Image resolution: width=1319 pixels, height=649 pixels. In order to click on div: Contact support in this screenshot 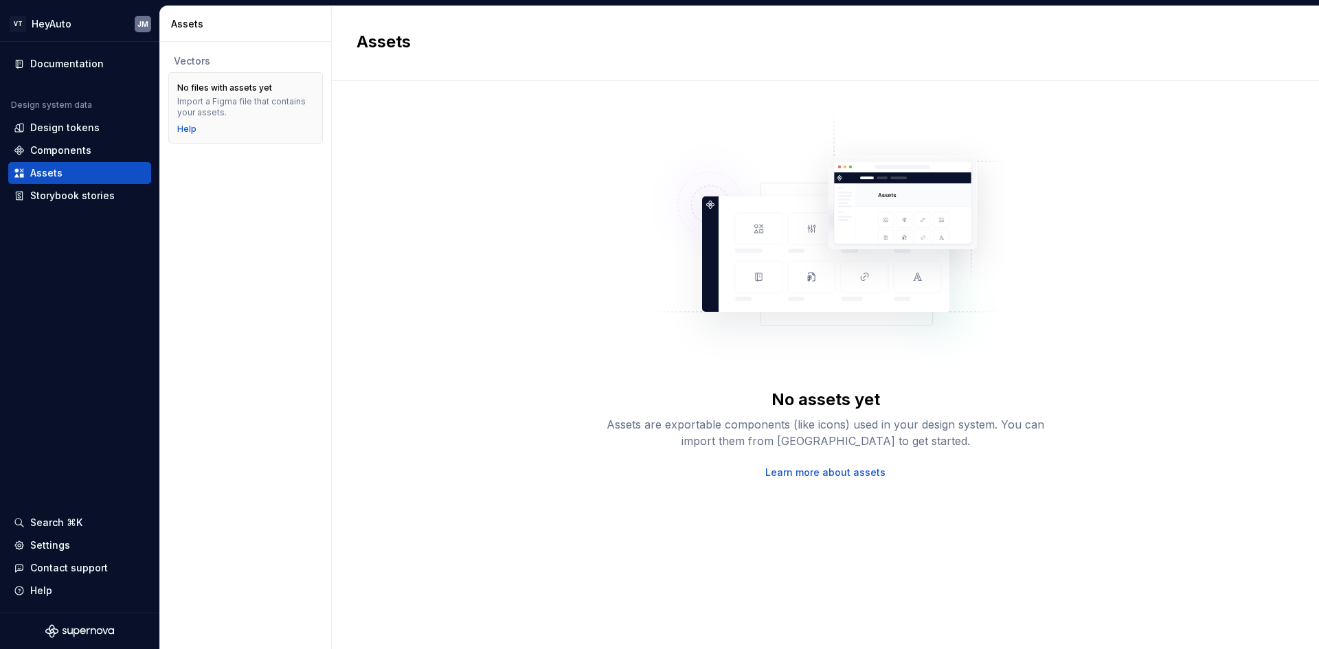, I will do `click(69, 568)`.